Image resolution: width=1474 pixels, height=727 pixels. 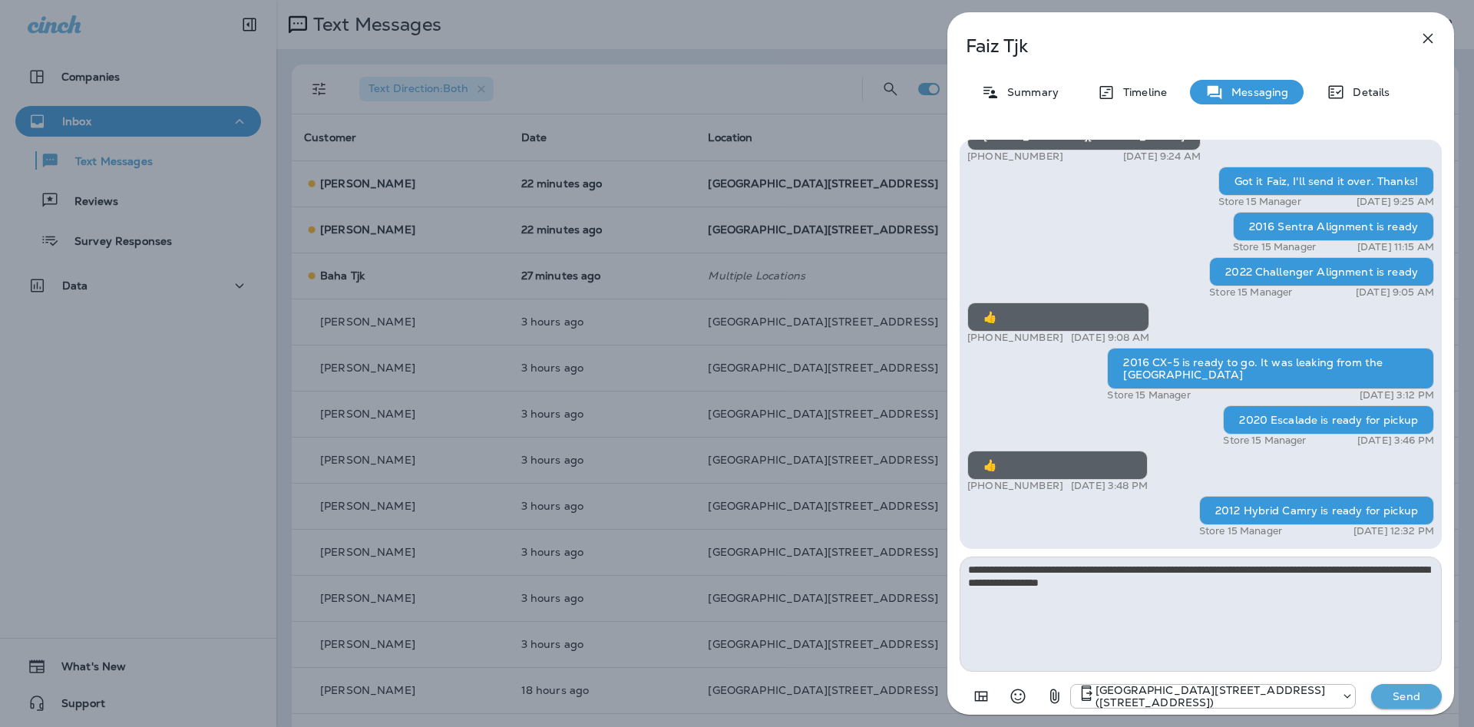 What do you see at coordinates (981, 696) in the screenshot?
I see `button: Add in a premade template` at bounding box center [981, 696].